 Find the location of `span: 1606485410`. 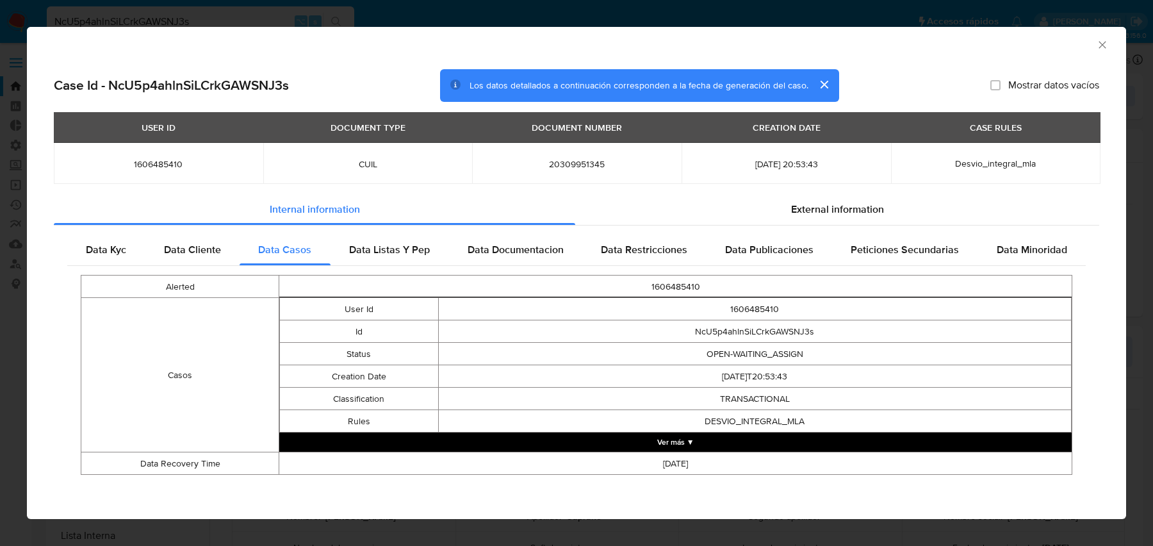

span: 1606485410 is located at coordinates (158, 164).